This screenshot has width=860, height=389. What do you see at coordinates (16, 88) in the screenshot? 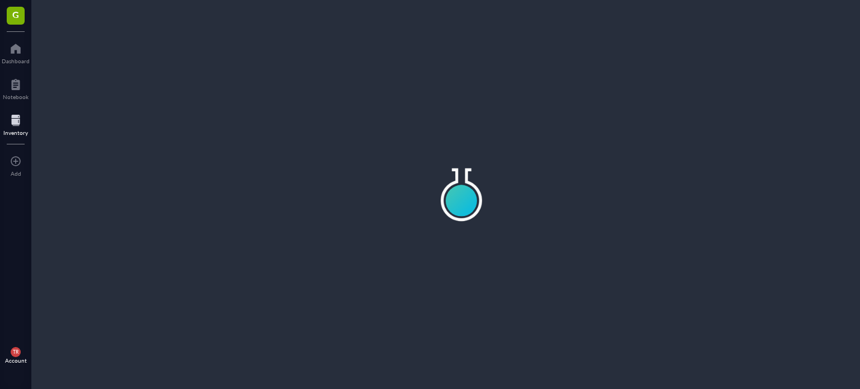
I see `a: Notebook` at bounding box center [16, 88].